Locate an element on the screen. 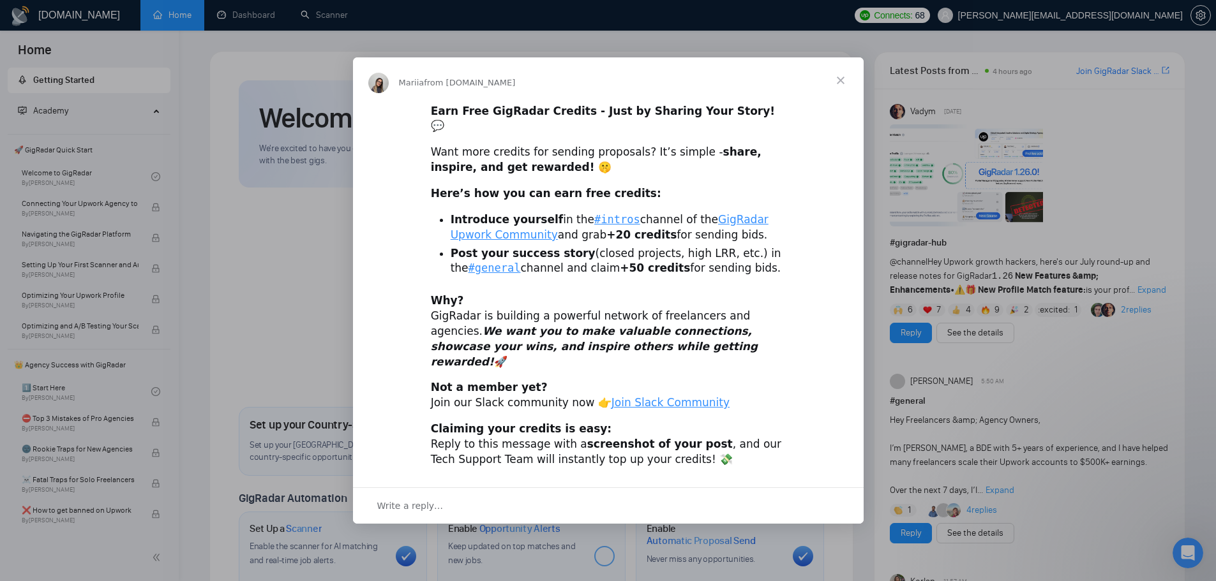 The image size is (1216, 581). b: Claiming your credits is easy: is located at coordinates (521, 429).